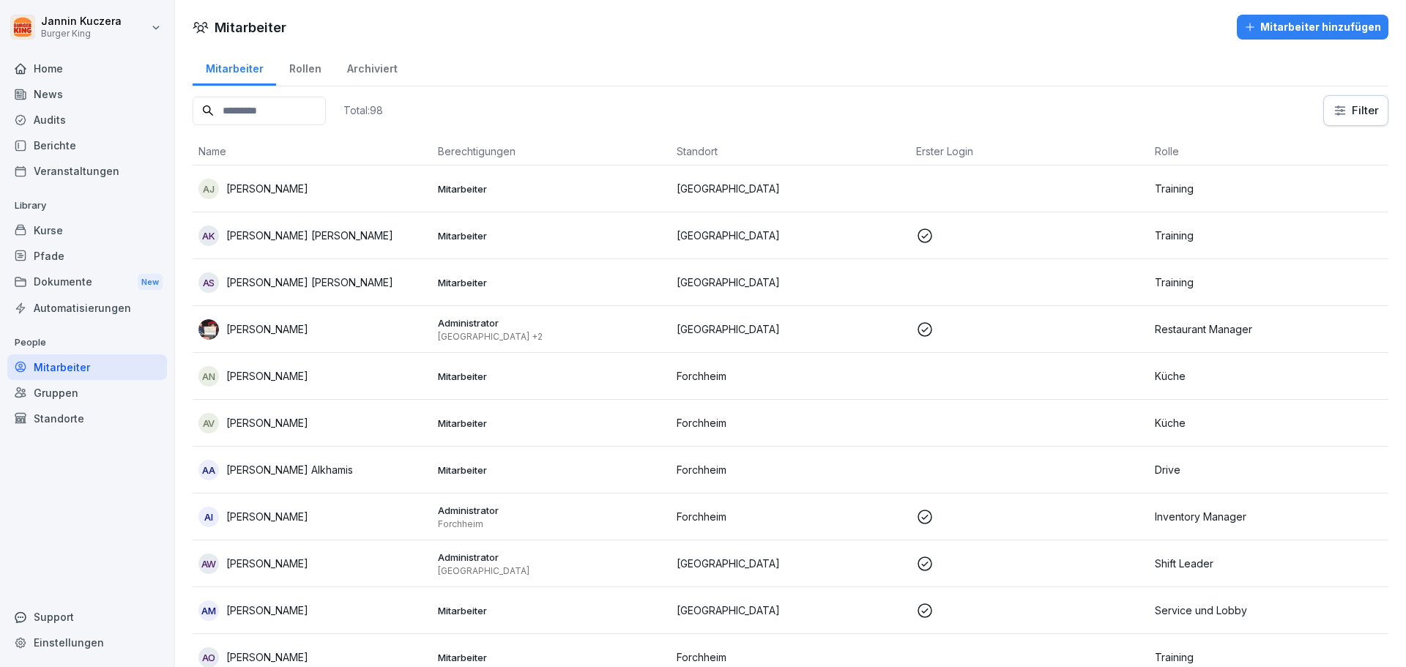 The height and width of the screenshot is (667, 1406). Describe the element at coordinates (87, 392) in the screenshot. I see `div: Gruppen` at that location.